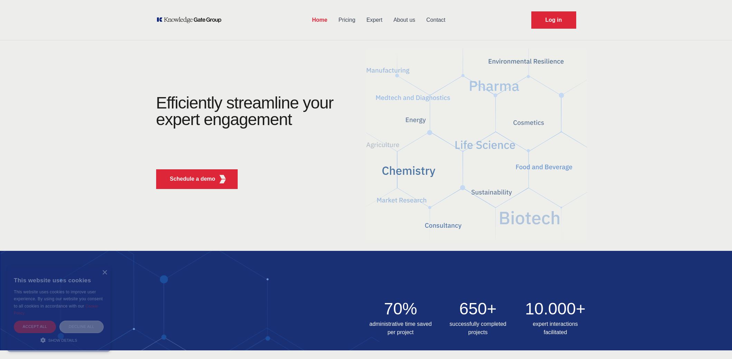 This screenshot has width=732, height=359. Describe the element at coordinates (197, 179) in the screenshot. I see `button: Schedule a demoKGG Fifth Element RED` at that location.